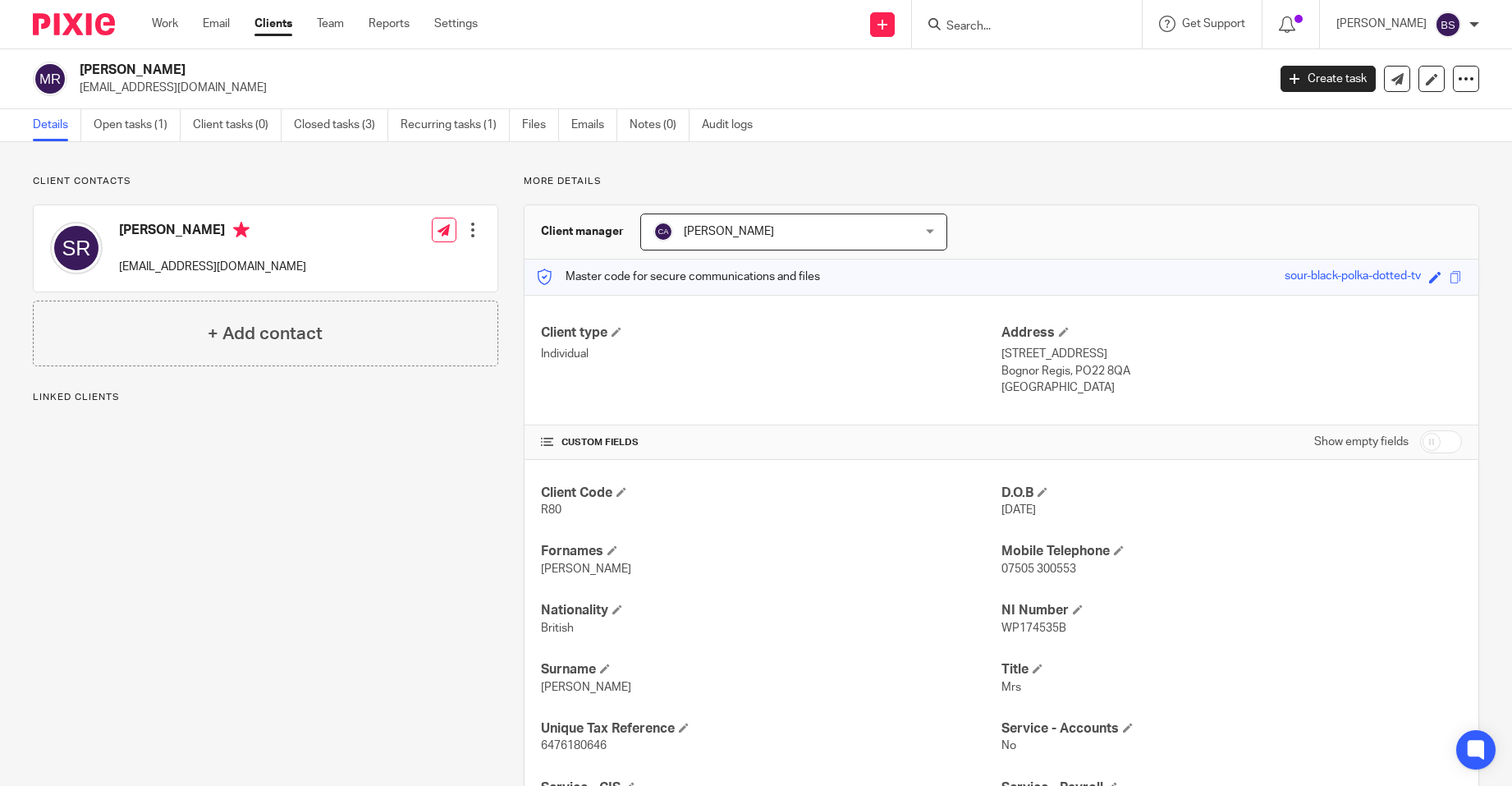  I want to click on h4: + Add contact, so click(265, 333).